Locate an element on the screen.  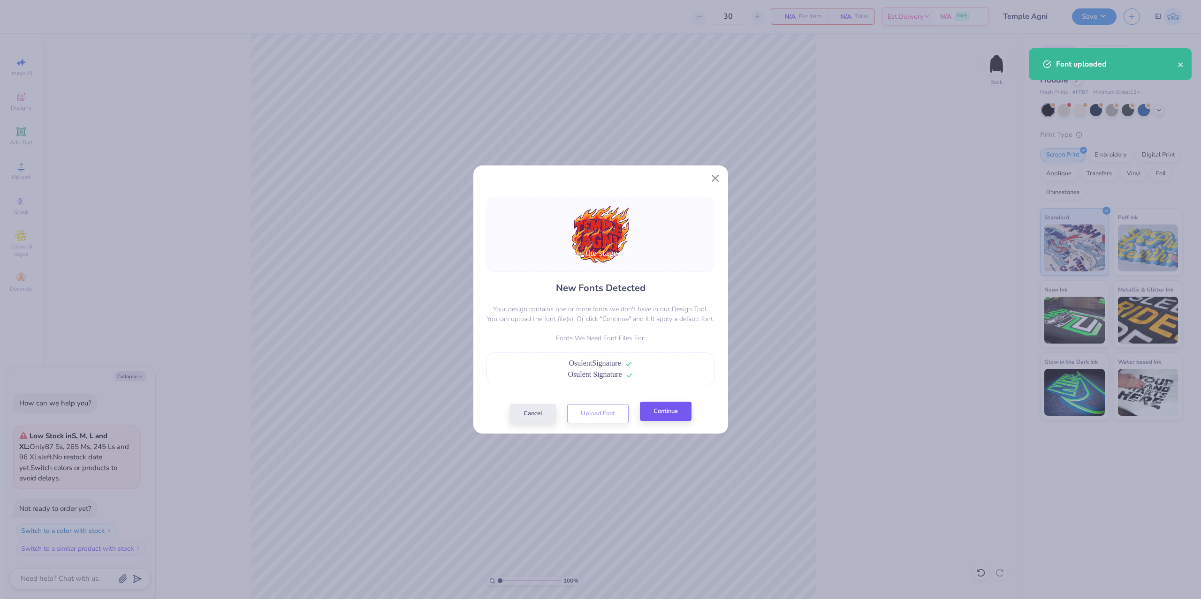
div: Font uploaded is located at coordinates (1116, 64).